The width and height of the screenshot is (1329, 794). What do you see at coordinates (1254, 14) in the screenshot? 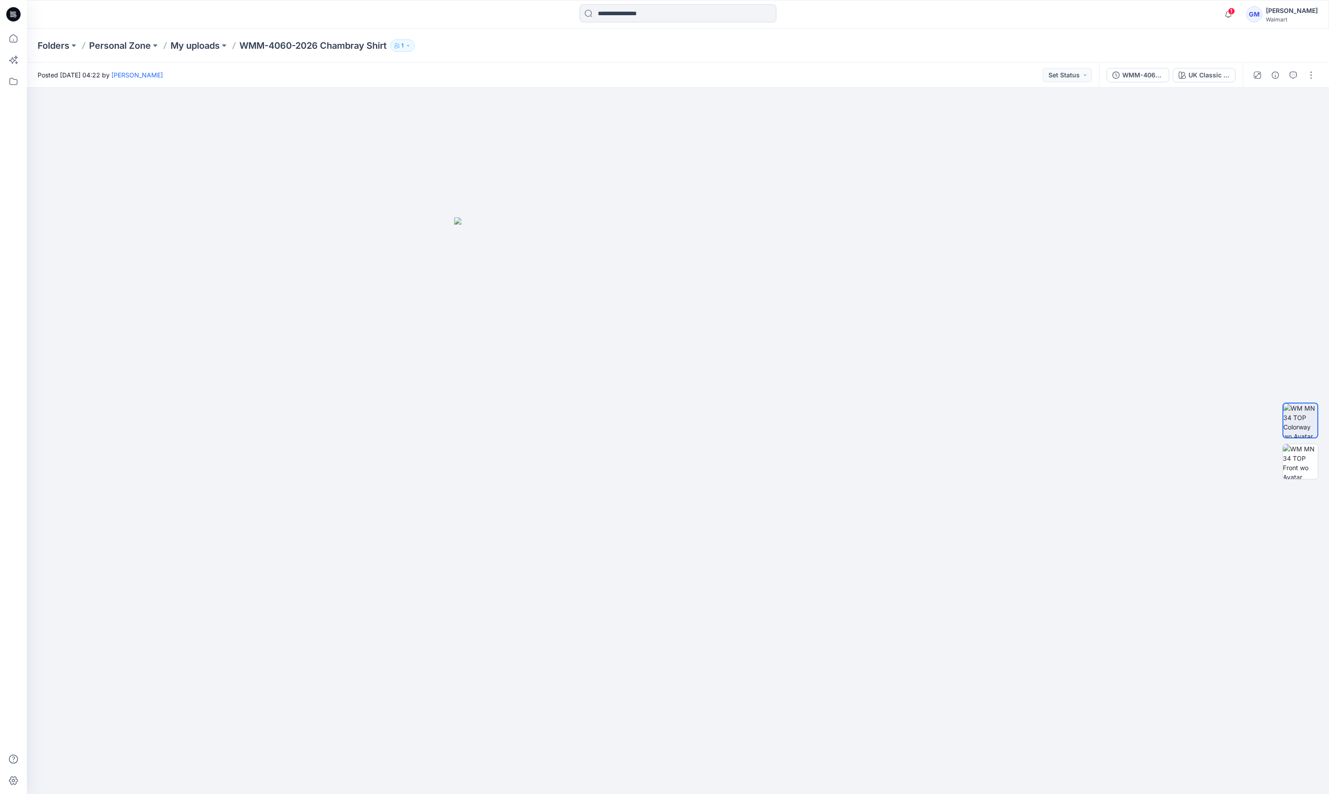
I see `div: GM` at bounding box center [1254, 14].